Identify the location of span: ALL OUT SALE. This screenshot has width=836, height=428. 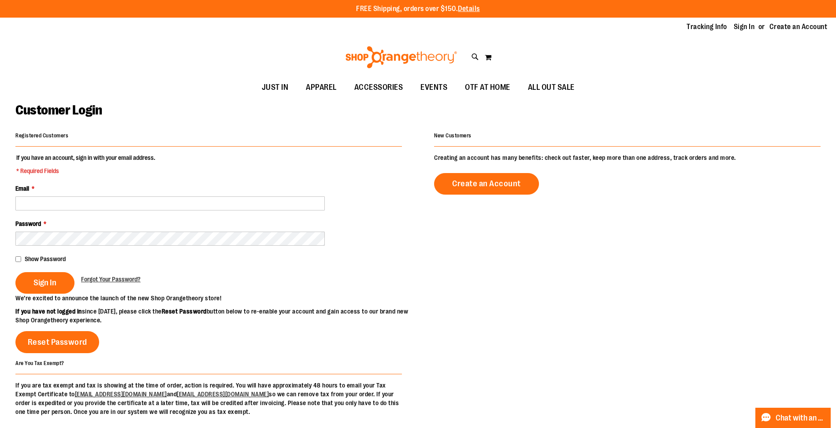
(551, 87).